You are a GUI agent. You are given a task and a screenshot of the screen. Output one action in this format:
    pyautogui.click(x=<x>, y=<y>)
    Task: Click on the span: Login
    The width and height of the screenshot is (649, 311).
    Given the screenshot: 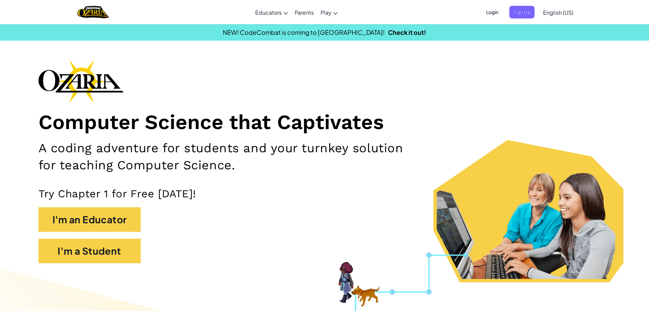 What is the action you would take?
    pyautogui.click(x=493, y=12)
    